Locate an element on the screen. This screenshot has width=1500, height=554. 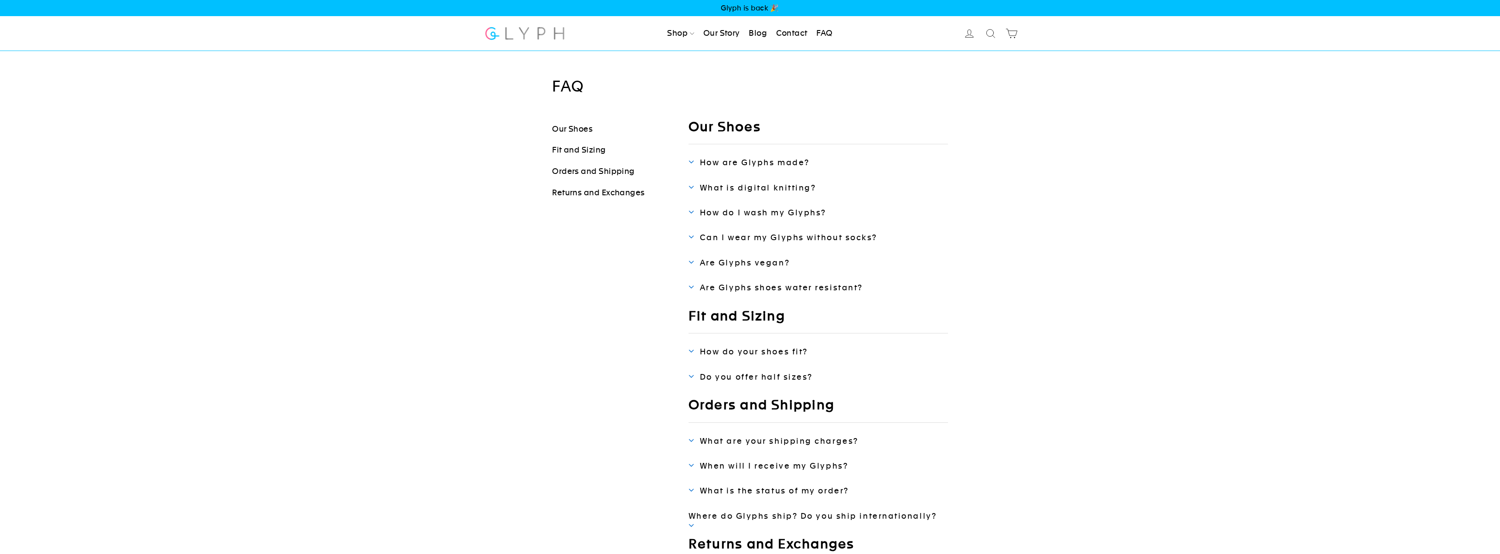
a: What are your shipping charges? is located at coordinates (818, 441).